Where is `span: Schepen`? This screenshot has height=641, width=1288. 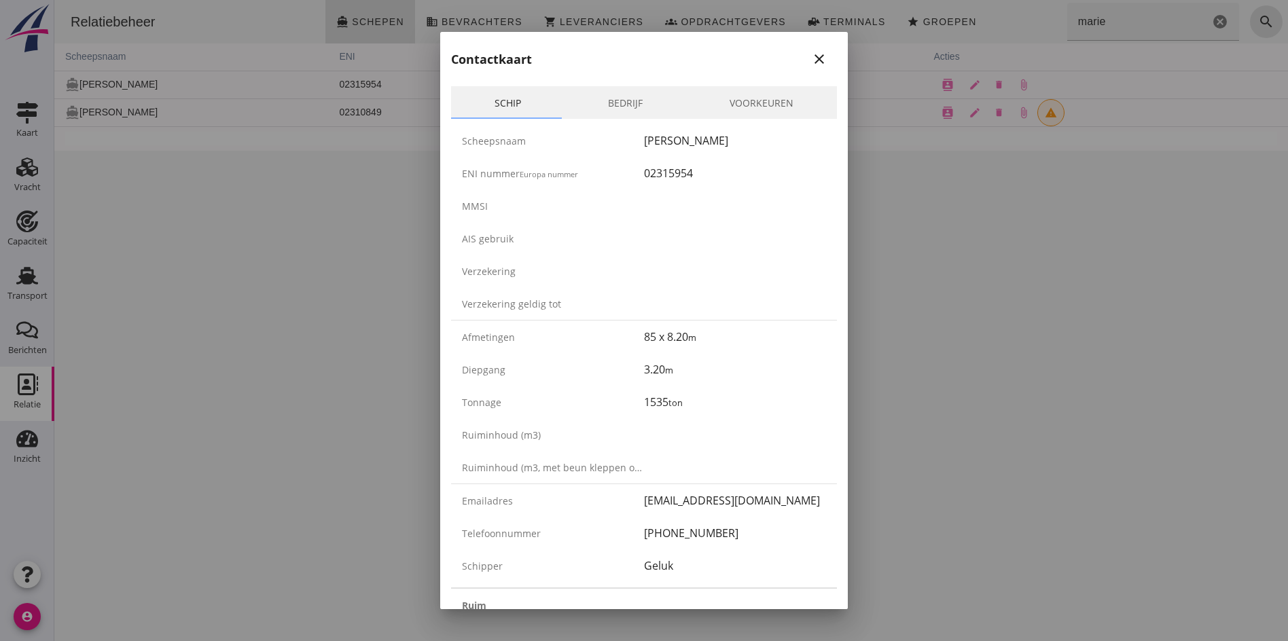 span: Schepen is located at coordinates (323, 22).